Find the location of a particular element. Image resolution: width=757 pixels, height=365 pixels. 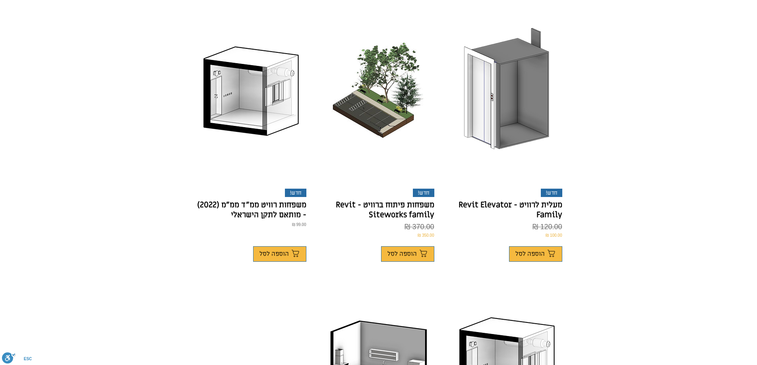

p: משפחות פיתוח ברוויט - Revit Siteworks family is located at coordinates (379, 210).